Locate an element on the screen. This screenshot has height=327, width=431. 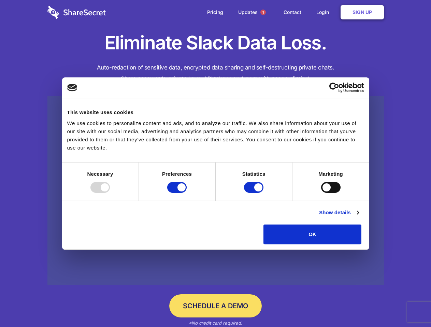
h1: Eliminate Slack Data Loss. is located at coordinates (215, 43).